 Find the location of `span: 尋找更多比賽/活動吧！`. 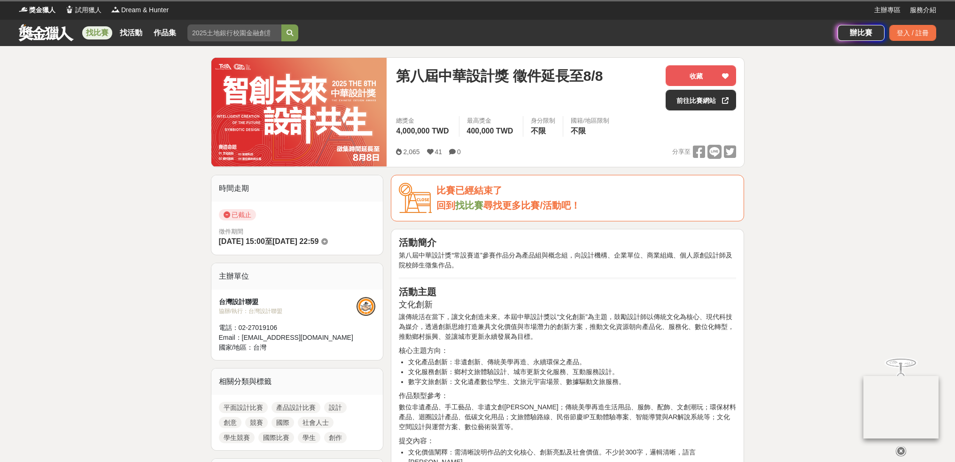

span: 尋找更多比賽/活動吧！ is located at coordinates (532, 205).